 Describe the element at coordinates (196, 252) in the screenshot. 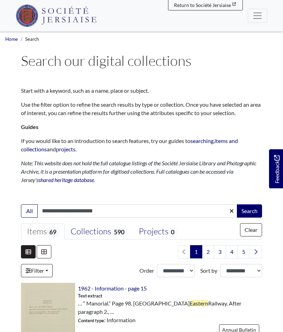

I see `span: Goto page 1` at that location.